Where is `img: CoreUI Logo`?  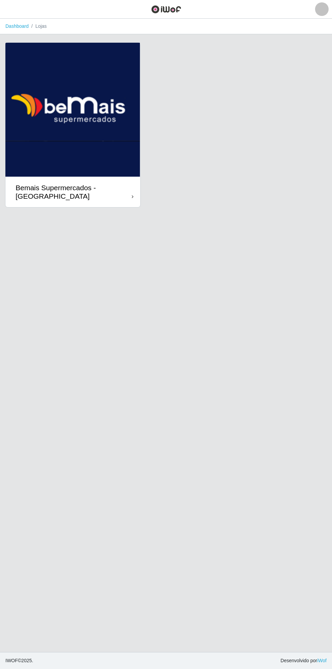
img: CoreUI Logo is located at coordinates (166, 9).